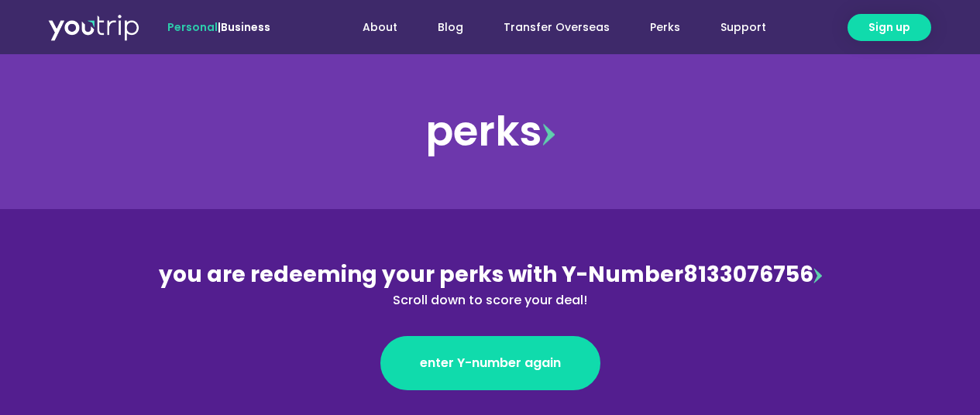 Image resolution: width=980 pixels, height=415 pixels. What do you see at coordinates (490, 363) in the screenshot?
I see `a: enter Y-number again` at bounding box center [490, 363].